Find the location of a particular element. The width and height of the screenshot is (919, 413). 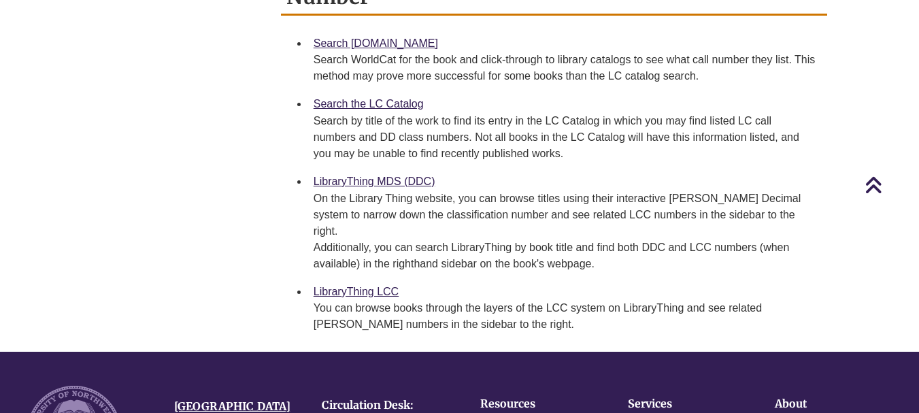

a: LibraryThing LCC is located at coordinates (356, 291).